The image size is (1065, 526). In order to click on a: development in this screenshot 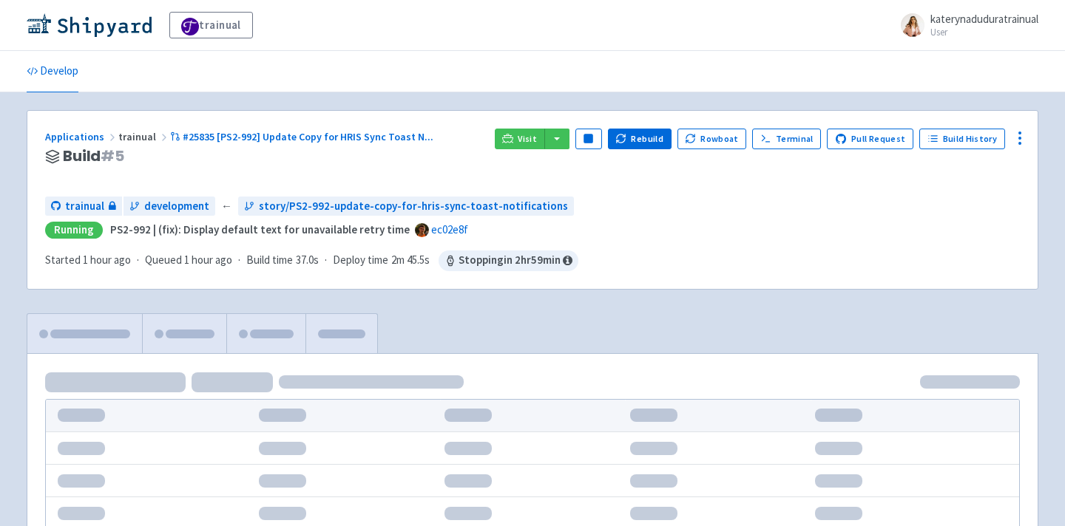, I will do `click(169, 206)`.